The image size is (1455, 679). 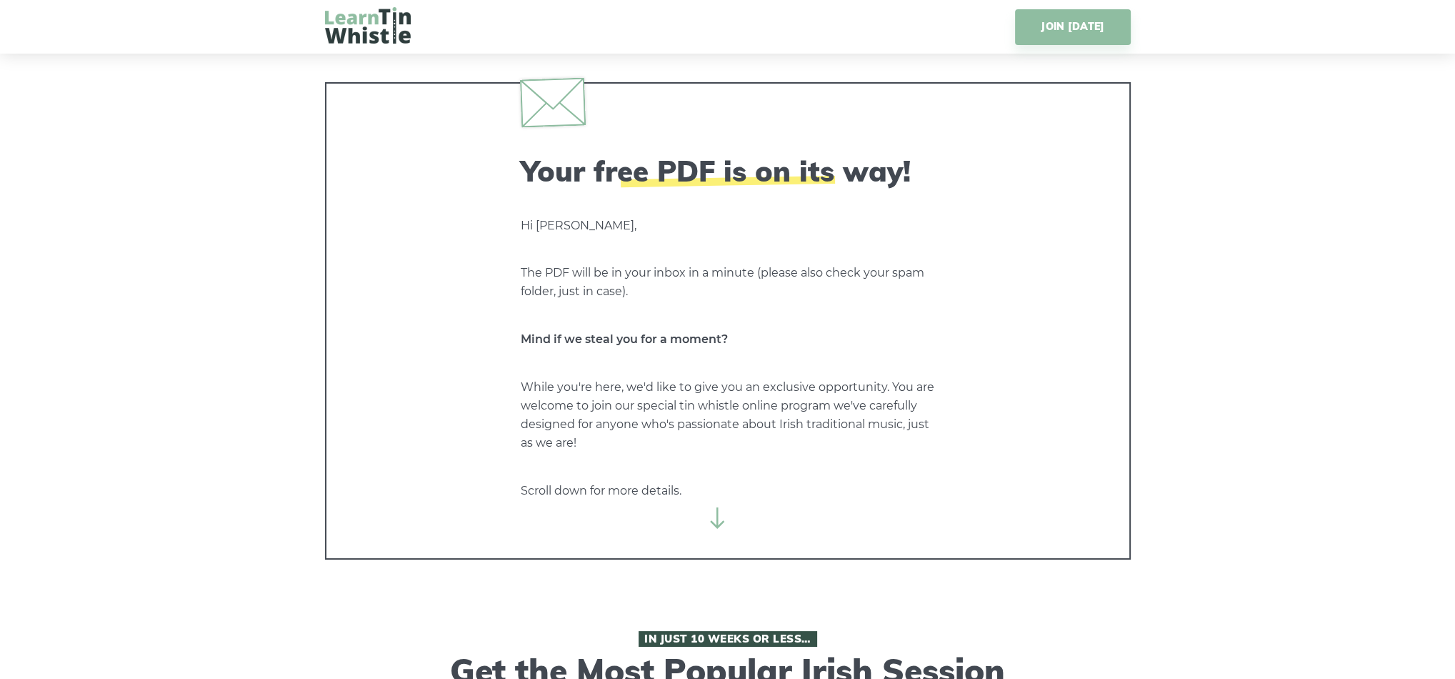 What do you see at coordinates (624, 339) in the screenshot?
I see `strong: Mind if we steal you for a moment?` at bounding box center [624, 339].